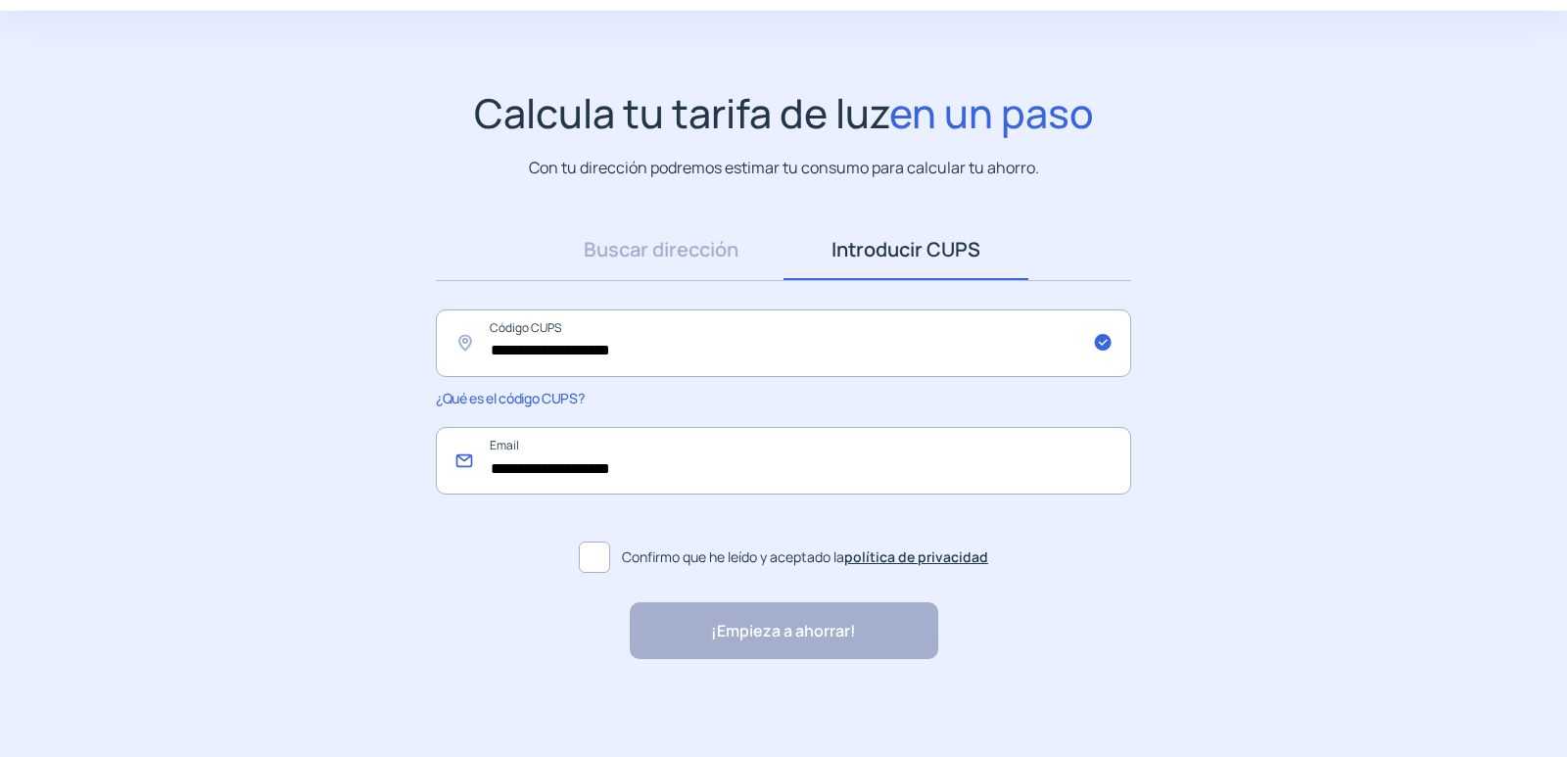  Describe the element at coordinates (661, 250) in the screenshot. I see `a: Buscar dirección` at that location.